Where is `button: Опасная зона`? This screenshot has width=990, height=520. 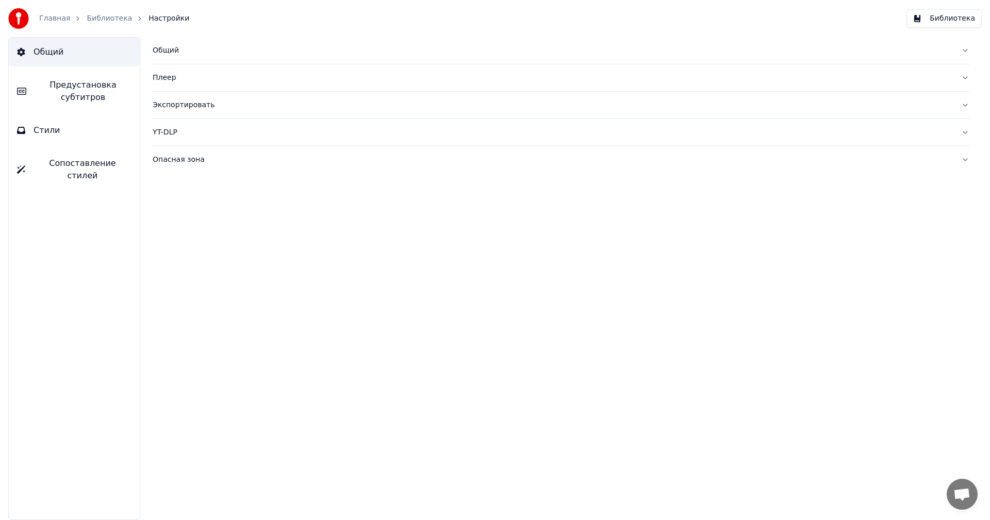 button: Опасная зона is located at coordinates (561, 160).